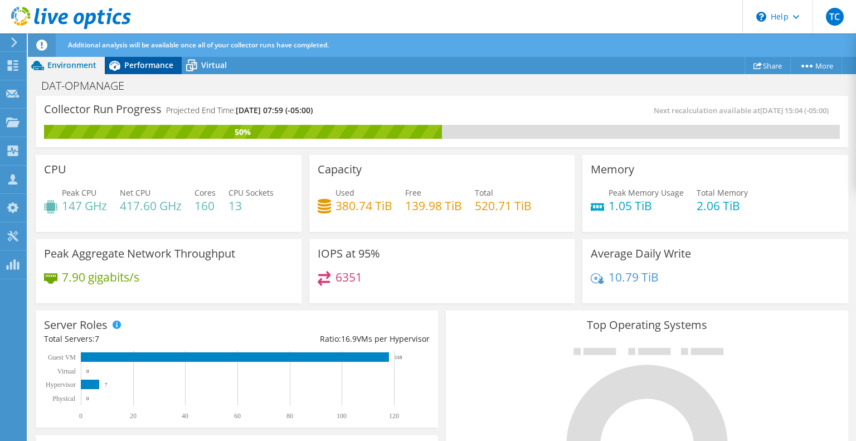 This screenshot has height=441, width=856. What do you see at coordinates (398, 357) in the screenshot?
I see `text: 118` at bounding box center [398, 357].